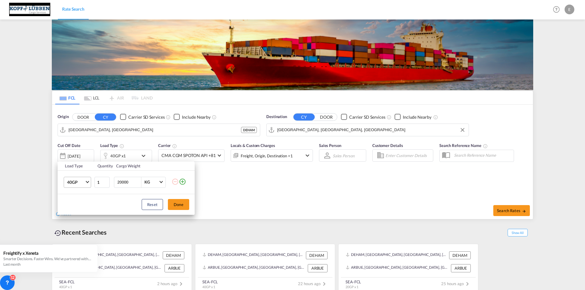 The width and height of the screenshot is (585, 290). What do you see at coordinates (178, 205) in the screenshot?
I see `button: Done` at bounding box center [178, 205].